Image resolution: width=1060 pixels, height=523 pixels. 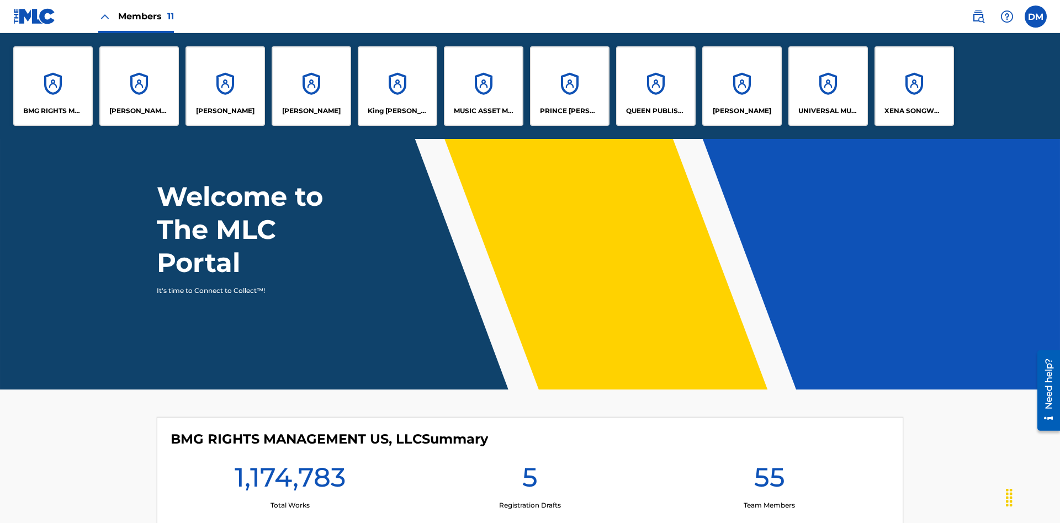 What do you see at coordinates (978, 17) in the screenshot?
I see `a: Public Search` at bounding box center [978, 17].